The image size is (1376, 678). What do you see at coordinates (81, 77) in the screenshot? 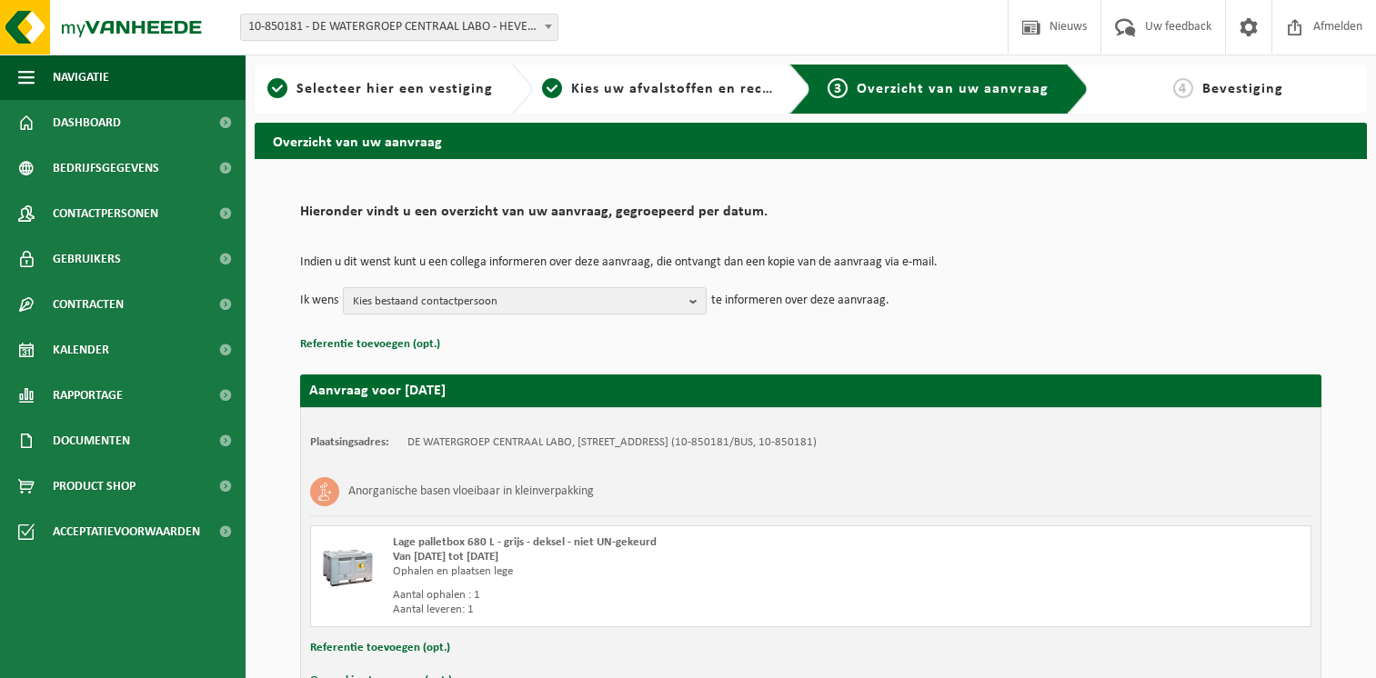
I see `span: Navigatie` at bounding box center [81, 77].